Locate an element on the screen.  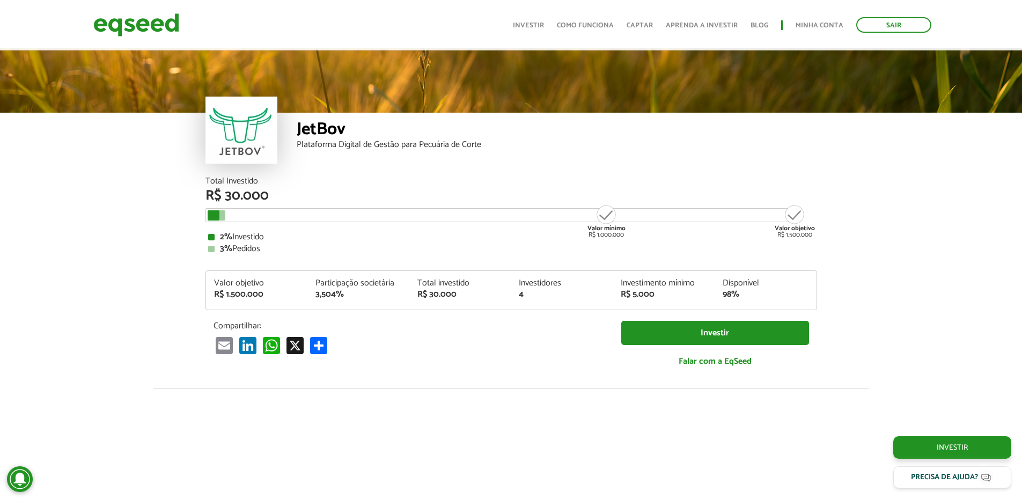
div: Investido is located at coordinates (511, 237).